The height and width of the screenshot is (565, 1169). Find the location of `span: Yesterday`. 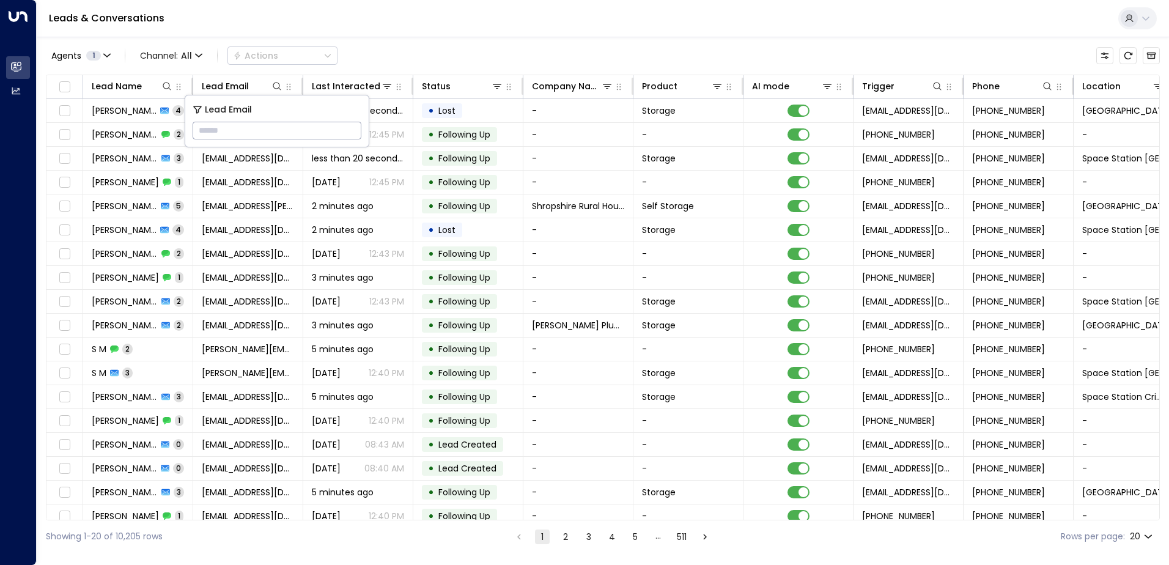

span: Yesterday is located at coordinates (326, 302).